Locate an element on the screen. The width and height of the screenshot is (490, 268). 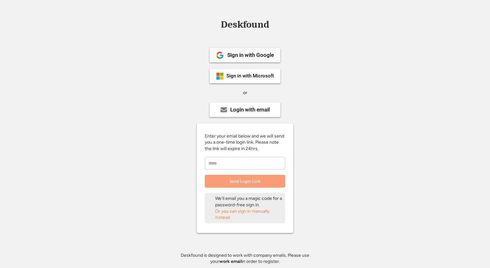
div: Enter your email below and we will send you a one-time login link. Please note the link will expi... is located at coordinates (245, 142).